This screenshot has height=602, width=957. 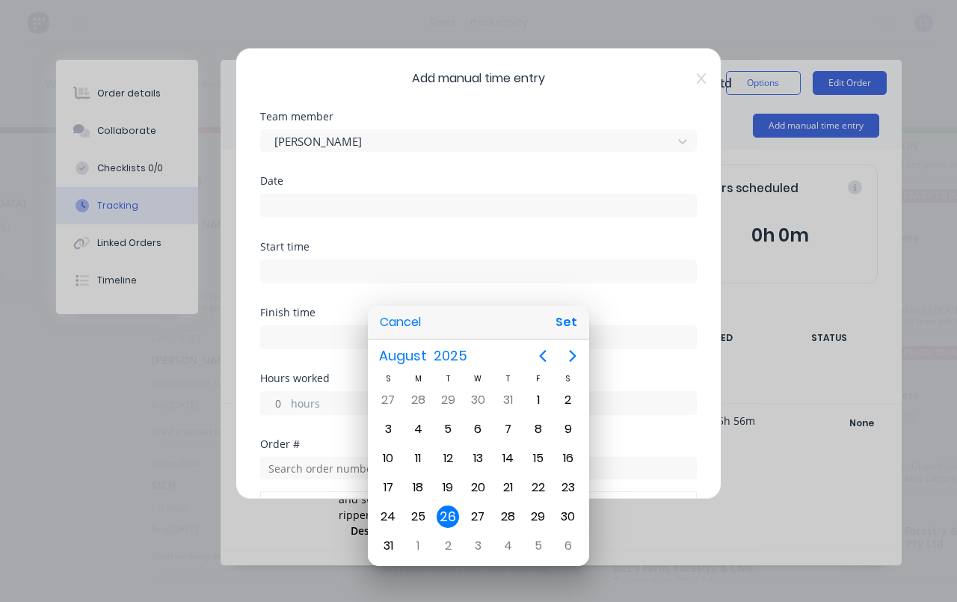 I want to click on div: Friday, August 8, 2025, so click(x=539, y=429).